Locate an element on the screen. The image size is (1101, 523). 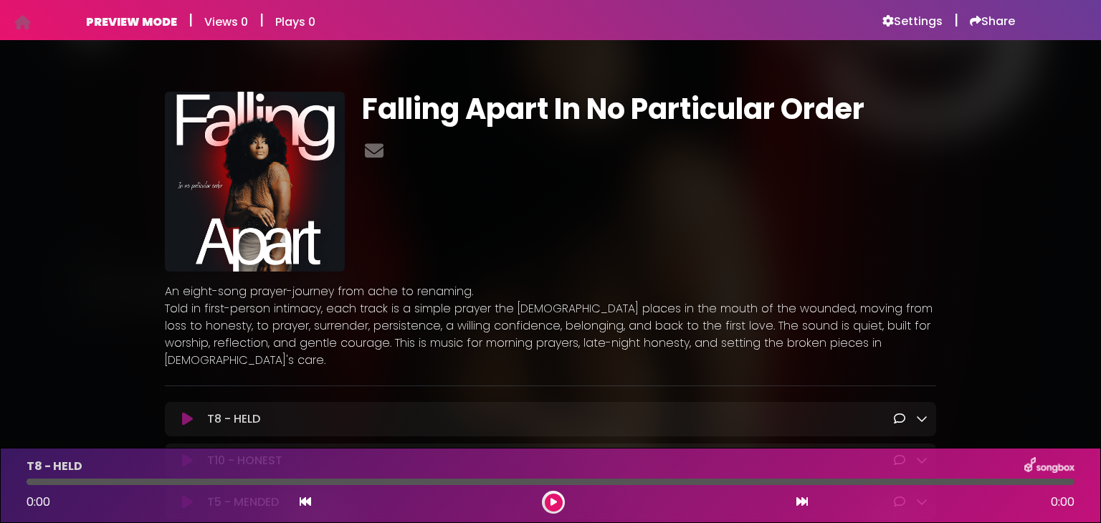
img: songbox-logo-white.png is located at coordinates (1049, 466).